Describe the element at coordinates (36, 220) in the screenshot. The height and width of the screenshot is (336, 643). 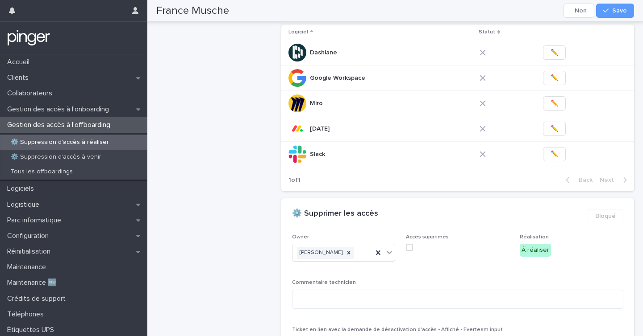
I see `p: Parc informatique` at that location.